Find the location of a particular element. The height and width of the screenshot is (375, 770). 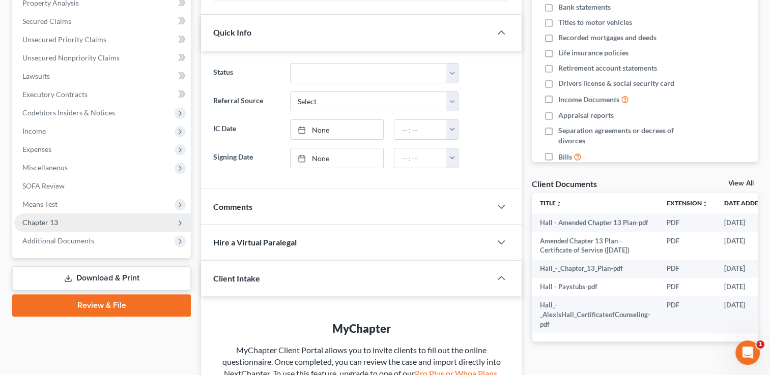

a: Review & File is located at coordinates (101, 306).